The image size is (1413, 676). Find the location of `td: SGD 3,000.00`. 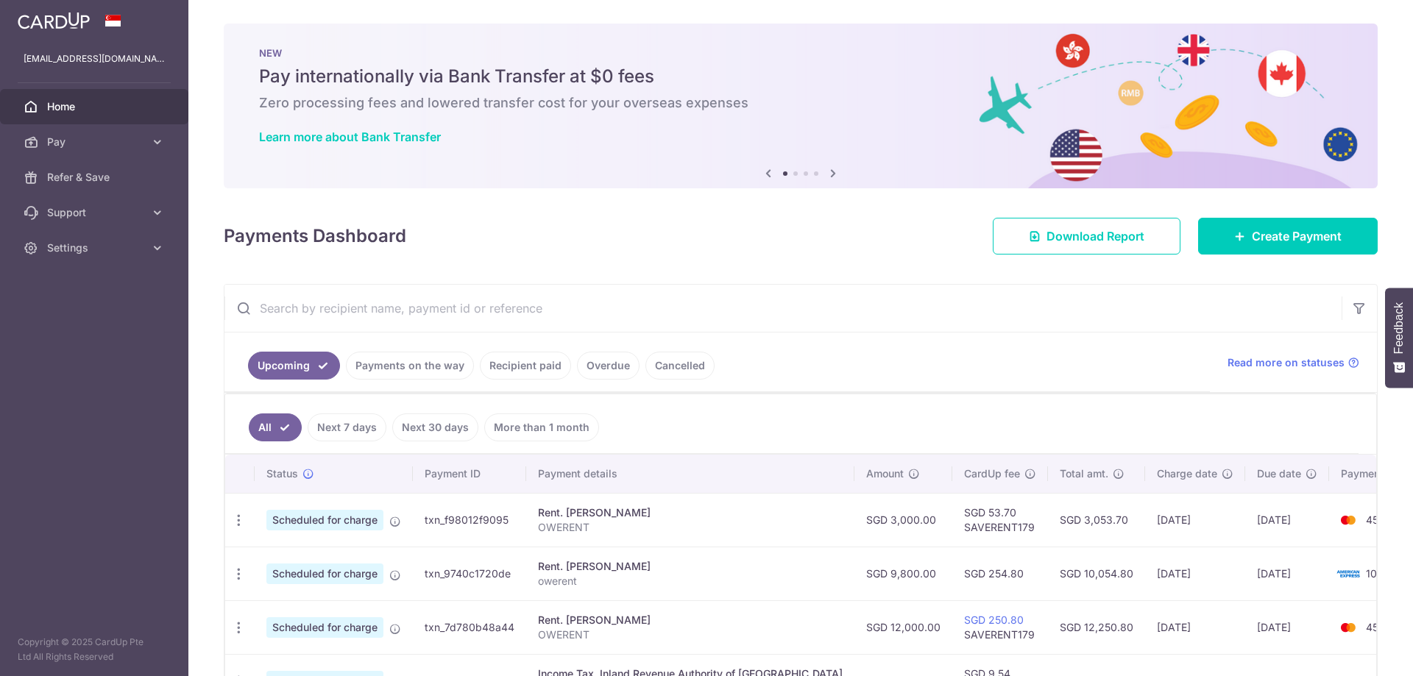

td: SGD 3,000.00 is located at coordinates (903, 519).